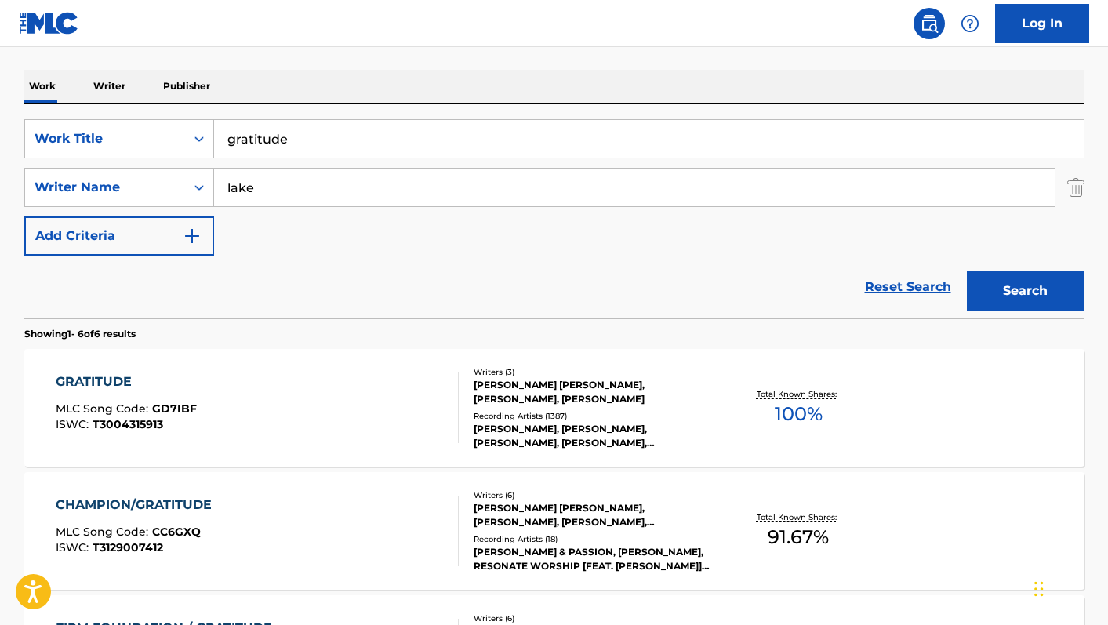 This screenshot has height=625, width=1108. I want to click on span: 91.67 %, so click(798, 537).